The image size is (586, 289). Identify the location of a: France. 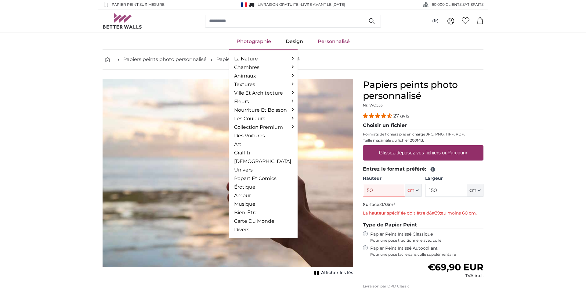
(244, 5).